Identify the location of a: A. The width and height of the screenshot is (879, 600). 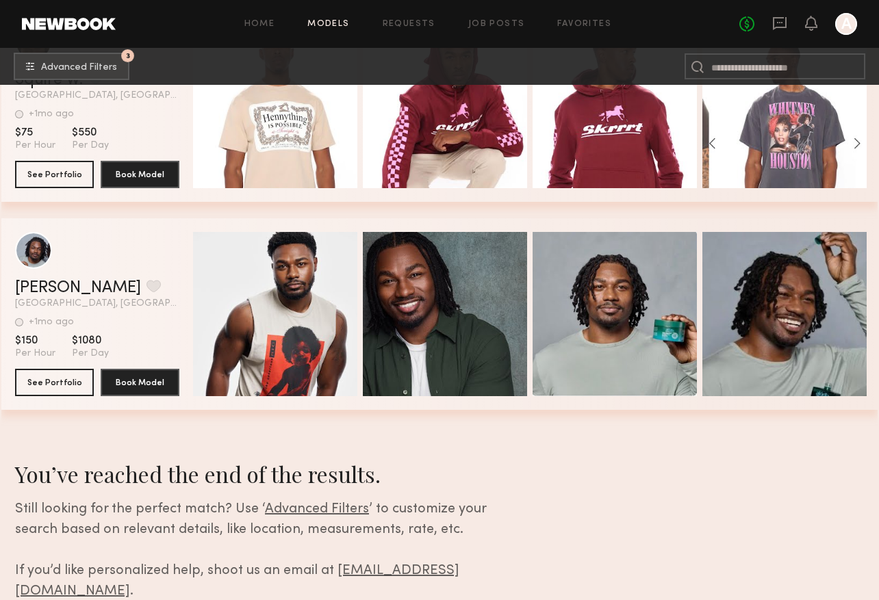
(846, 24).